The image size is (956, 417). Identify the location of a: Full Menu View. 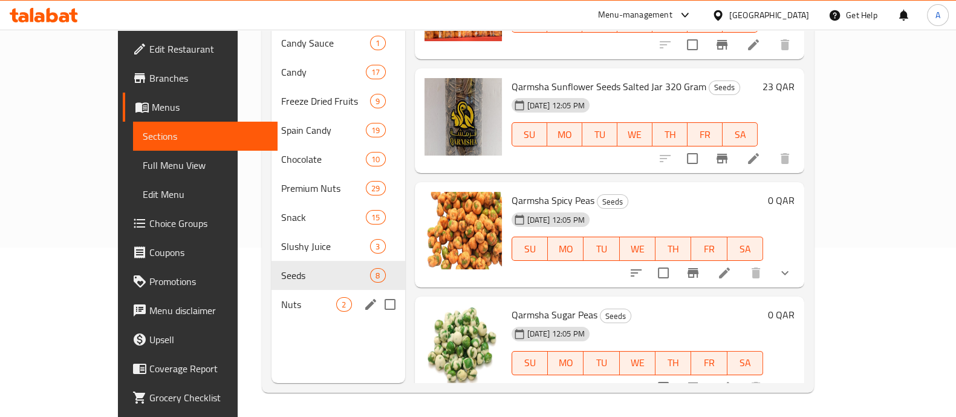
(205, 165).